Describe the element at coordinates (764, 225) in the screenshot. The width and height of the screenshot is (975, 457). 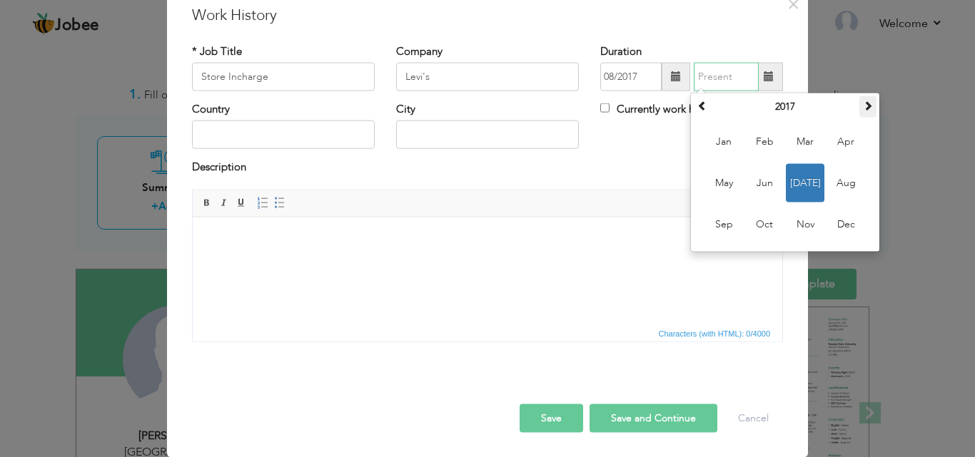
I see `span: Oct` at that location.